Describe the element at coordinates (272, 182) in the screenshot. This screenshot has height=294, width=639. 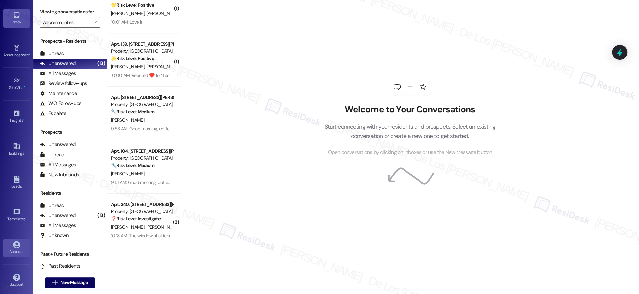
I see `div: 9:51 AM: Good morning, coffee lovers! In an effort to reduce waste, we are no longer providing pa...` at that location.